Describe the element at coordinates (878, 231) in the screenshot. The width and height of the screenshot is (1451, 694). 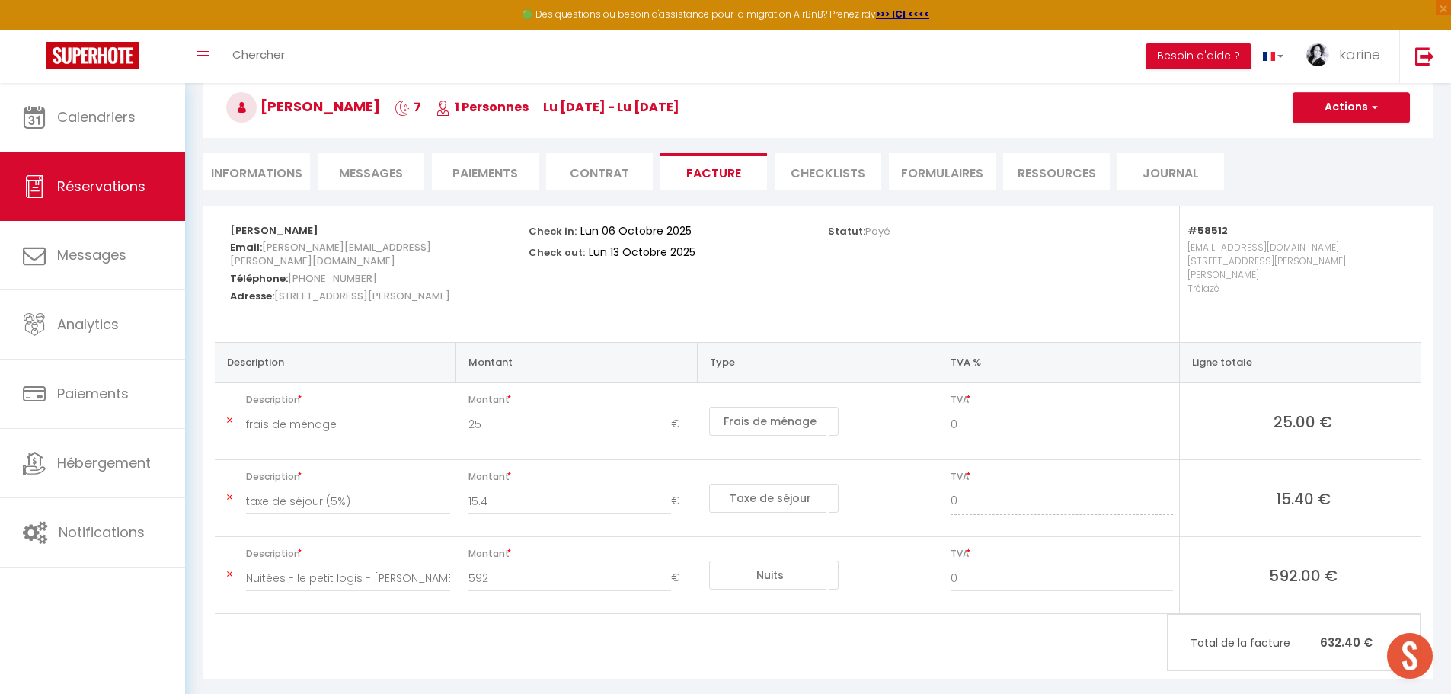
I see `span: Payé` at that location.